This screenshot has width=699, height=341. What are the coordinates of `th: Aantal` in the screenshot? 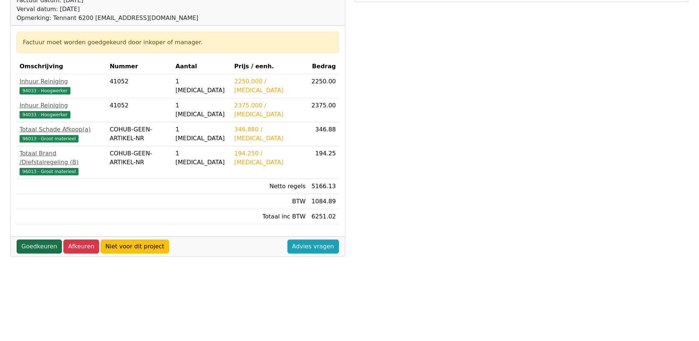 It's located at (202, 66).